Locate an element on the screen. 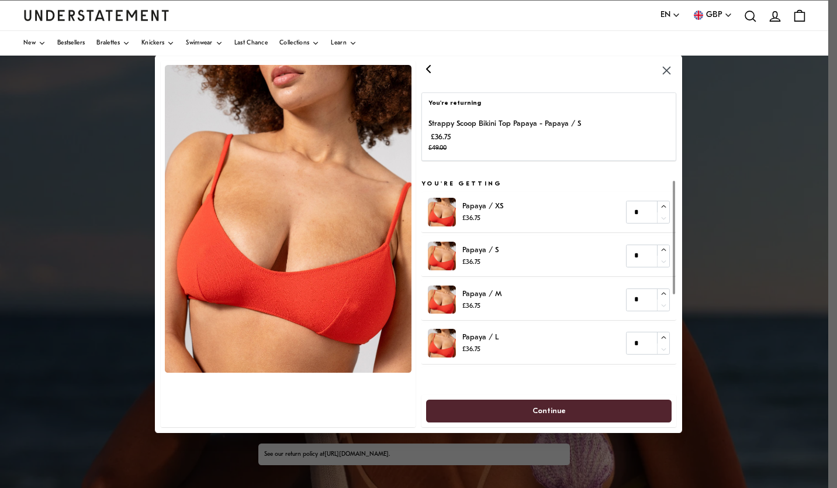 The image size is (837, 488). p: Papaya / S is located at coordinates (481, 250).